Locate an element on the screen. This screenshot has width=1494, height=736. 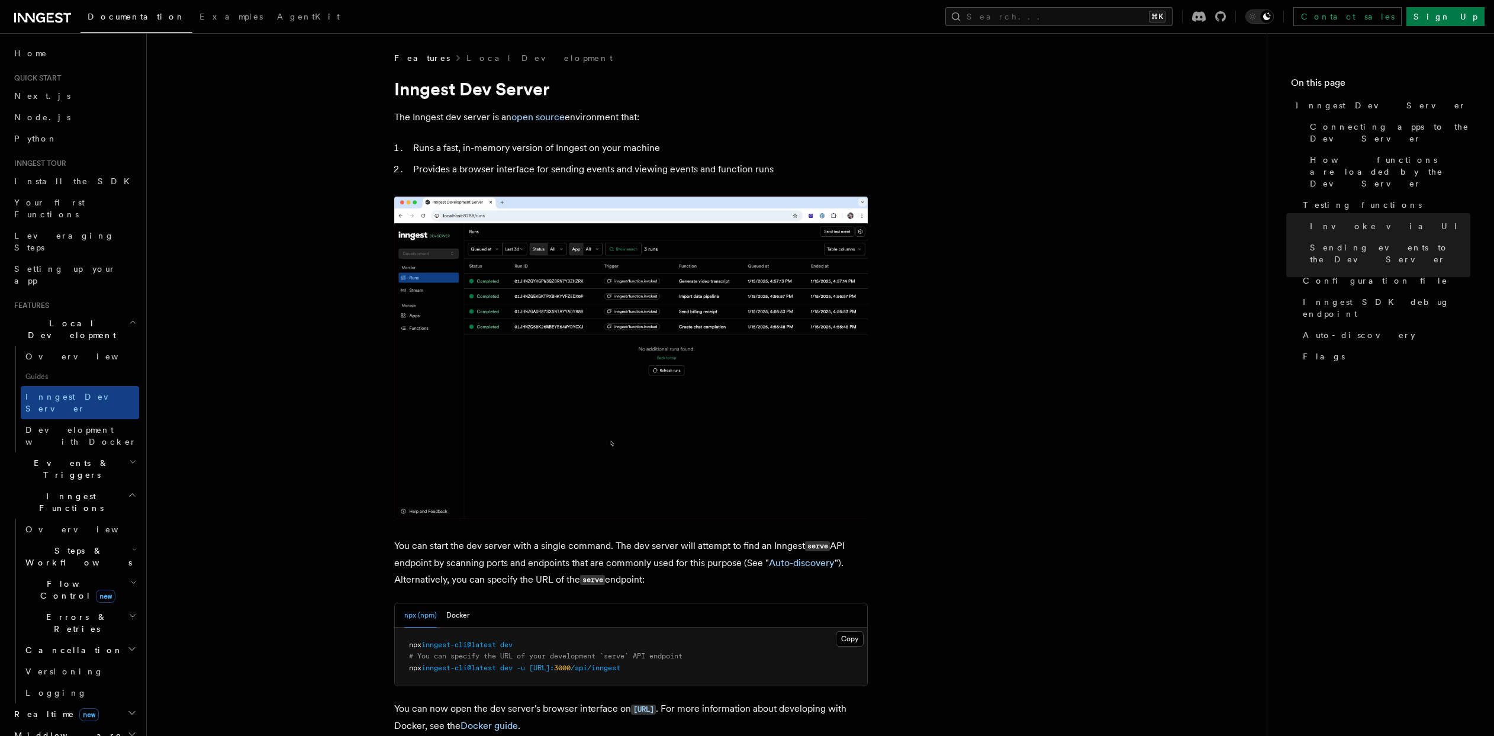
span: Guides is located at coordinates (80, 377).